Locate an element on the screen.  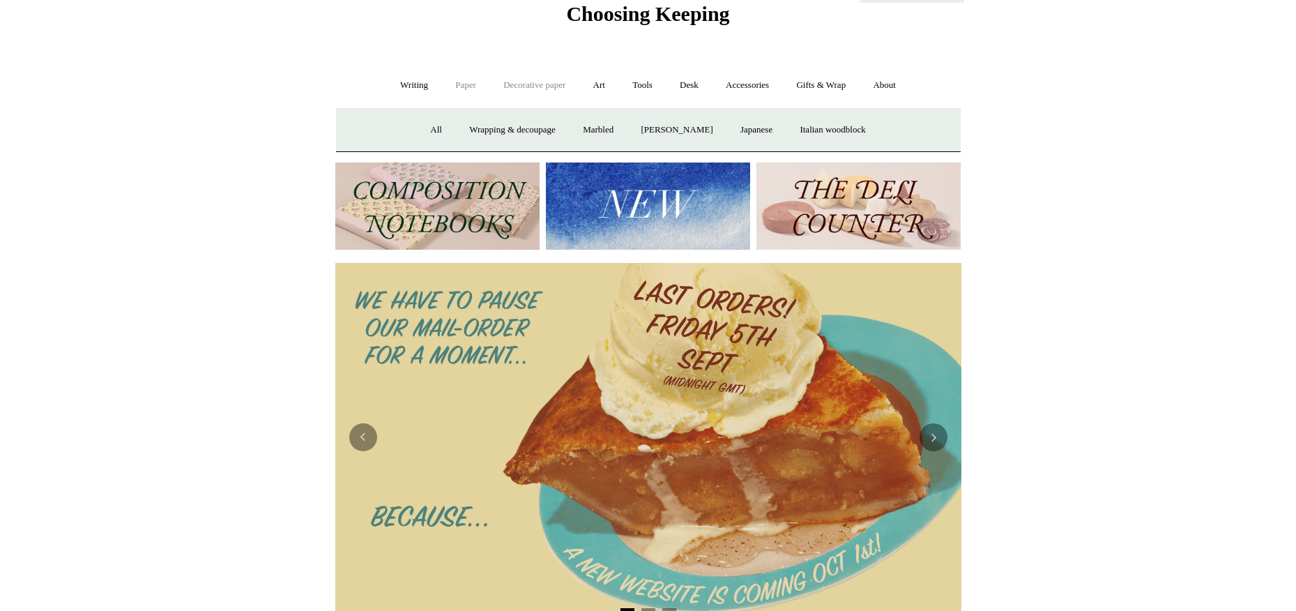
button: Previous is located at coordinates (363, 437).